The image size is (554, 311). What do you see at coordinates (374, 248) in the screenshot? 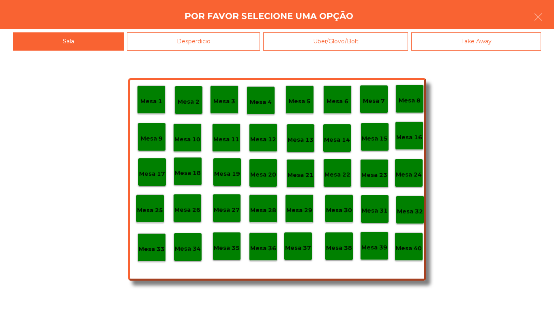
I see `p: Mesa 39` at bounding box center [374, 248].